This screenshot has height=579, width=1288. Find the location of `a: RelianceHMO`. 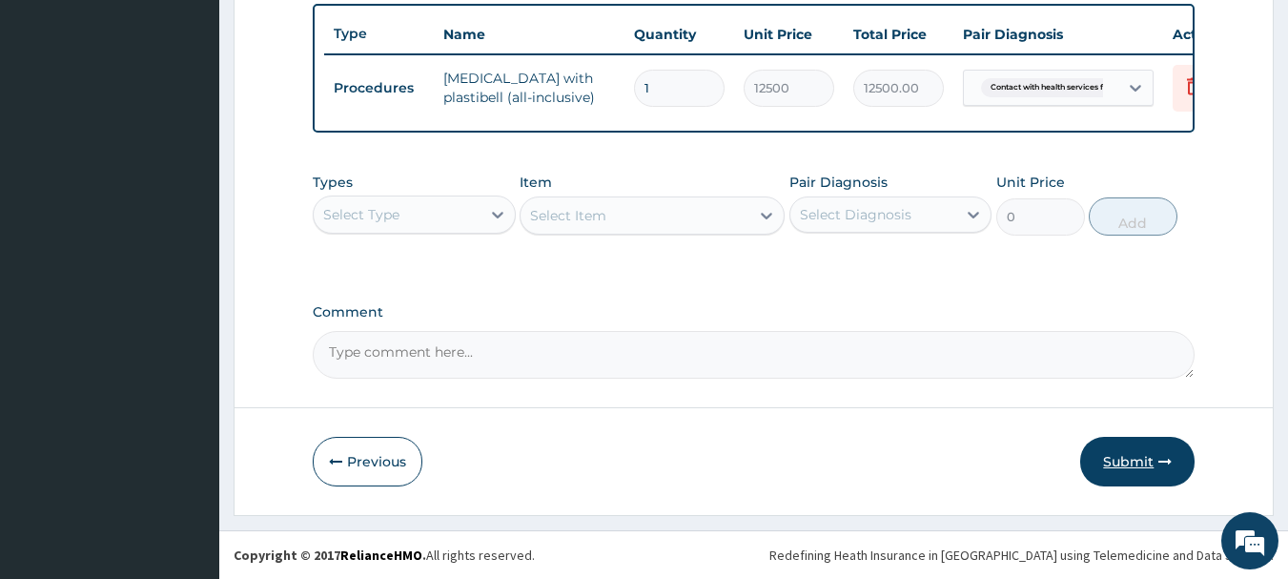

a: RelianceHMO is located at coordinates (381, 555).